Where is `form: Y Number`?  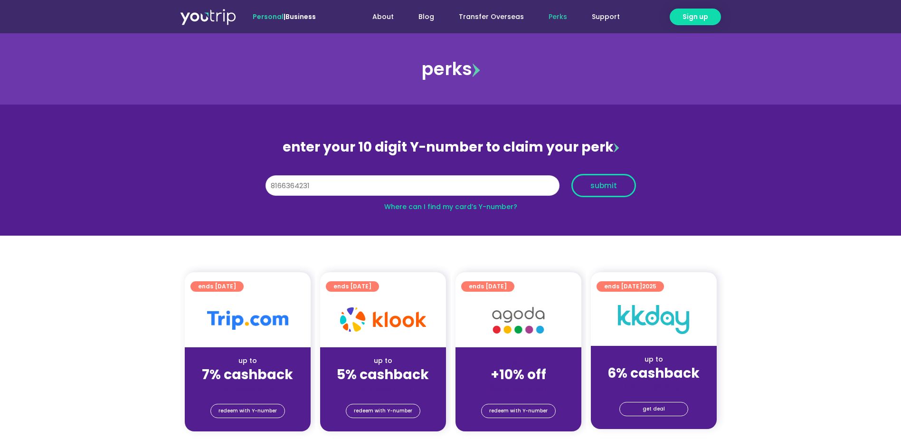
form: Y Number is located at coordinates (451, 189).